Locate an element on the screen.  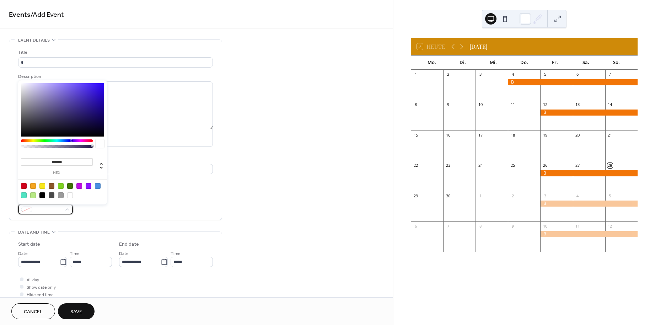
div: 18 is located at coordinates (512, 135).